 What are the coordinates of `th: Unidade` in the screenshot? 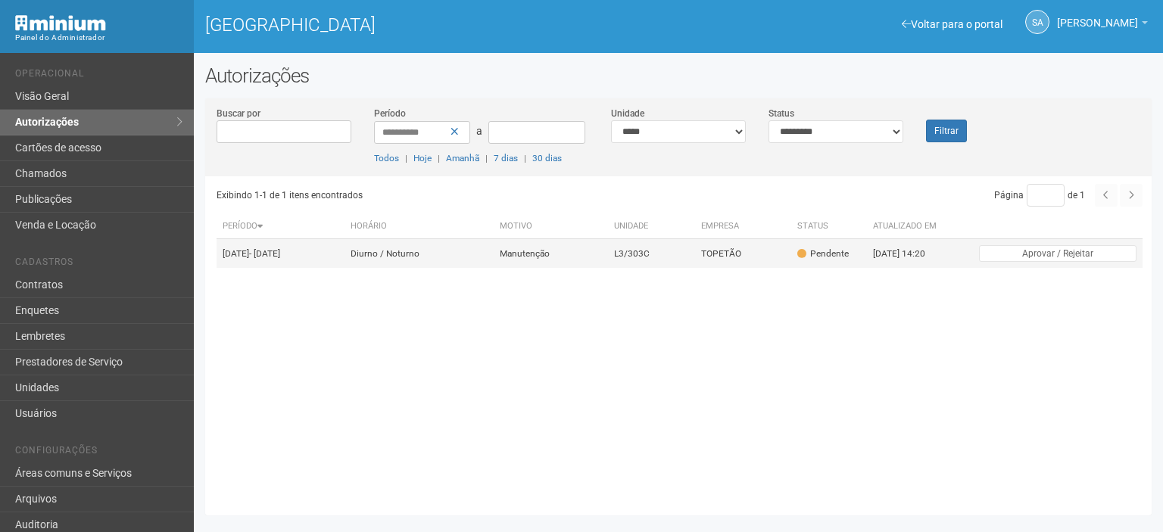 It's located at (652, 226).